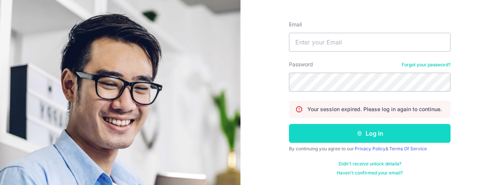 Image resolution: width=499 pixels, height=185 pixels. What do you see at coordinates (370, 149) in the screenshot?
I see `div: By continuing you agree to our &` at bounding box center [370, 149].